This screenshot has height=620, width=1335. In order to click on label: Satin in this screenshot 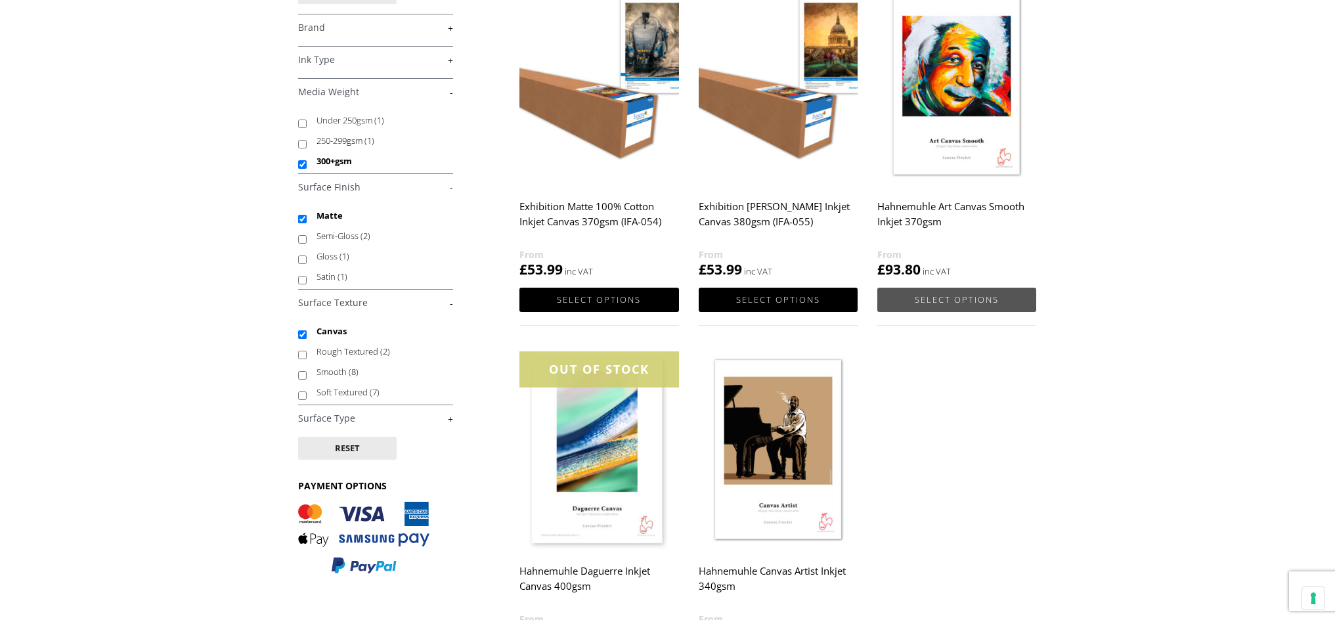, I will do `click(378, 276)`.